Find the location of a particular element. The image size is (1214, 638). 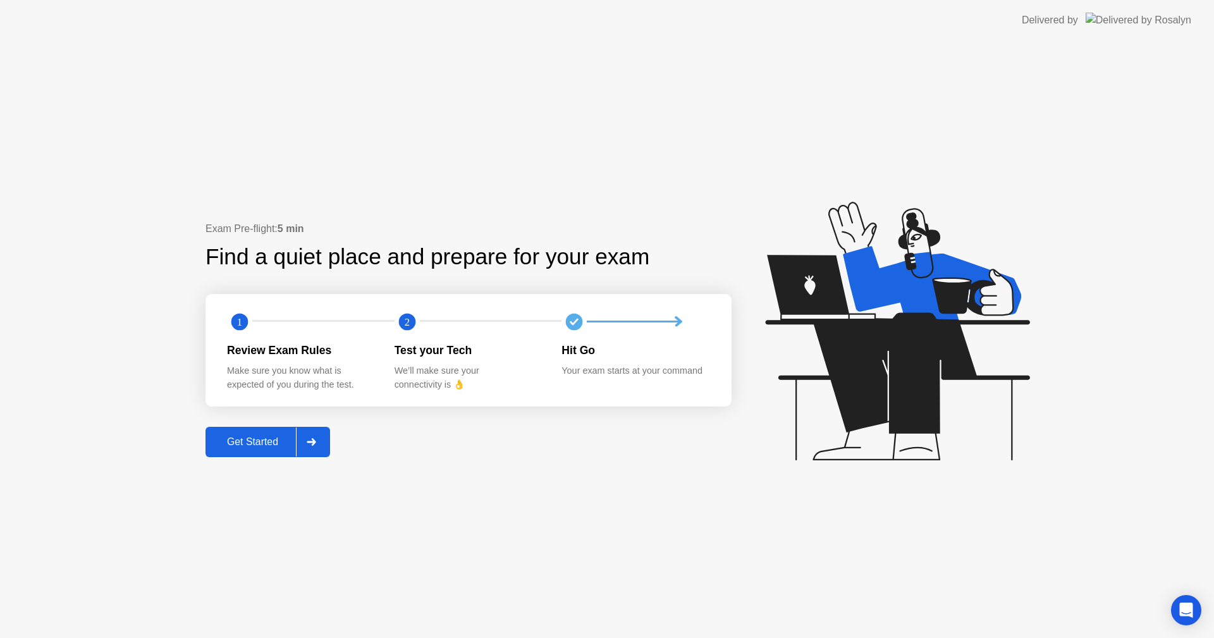

div: Get Started is located at coordinates (252, 442).